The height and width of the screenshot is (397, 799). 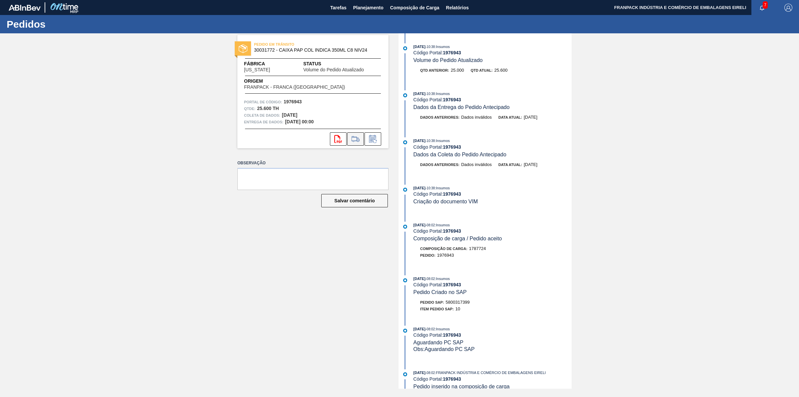 I want to click on font: 1787724, so click(x=478, y=248).